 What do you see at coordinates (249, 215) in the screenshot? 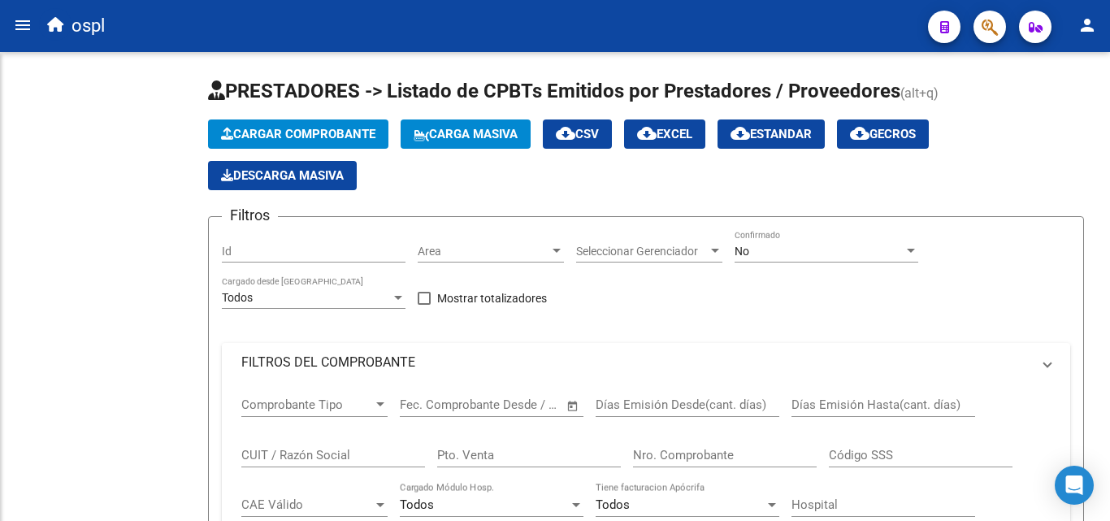
I see `h3: Filtros` at bounding box center [249, 215].